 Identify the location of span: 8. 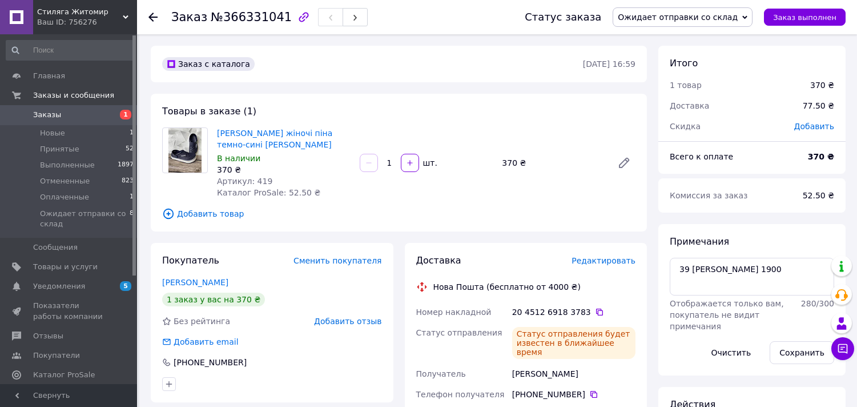
(131, 219).